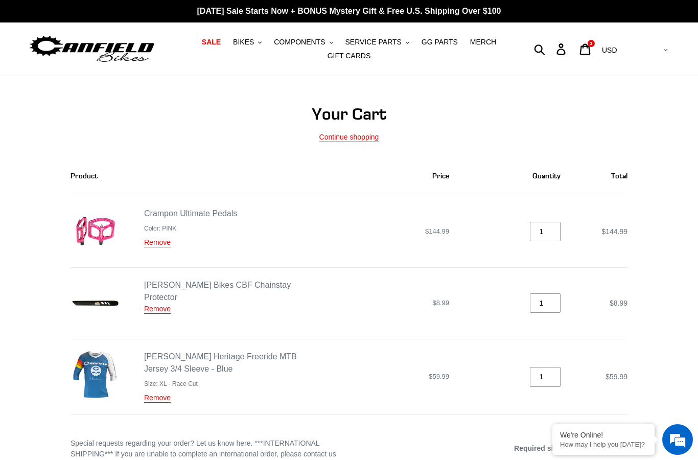 This screenshot has width=698, height=460. I want to click on a: Crampon Ultimate Pedals, so click(191, 213).